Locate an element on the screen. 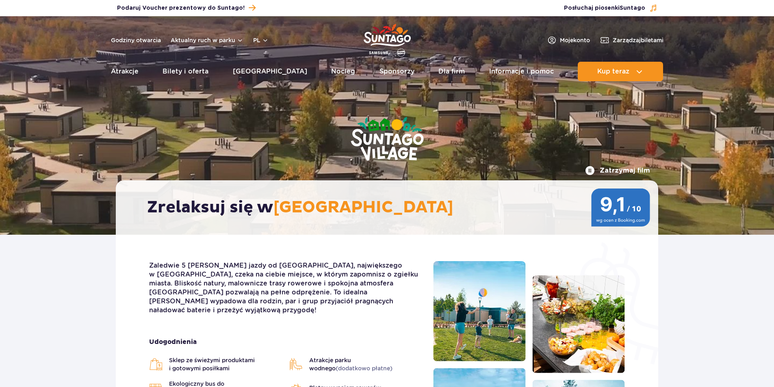 The image size is (774, 387). span: Suntago is located at coordinates (632, 8).